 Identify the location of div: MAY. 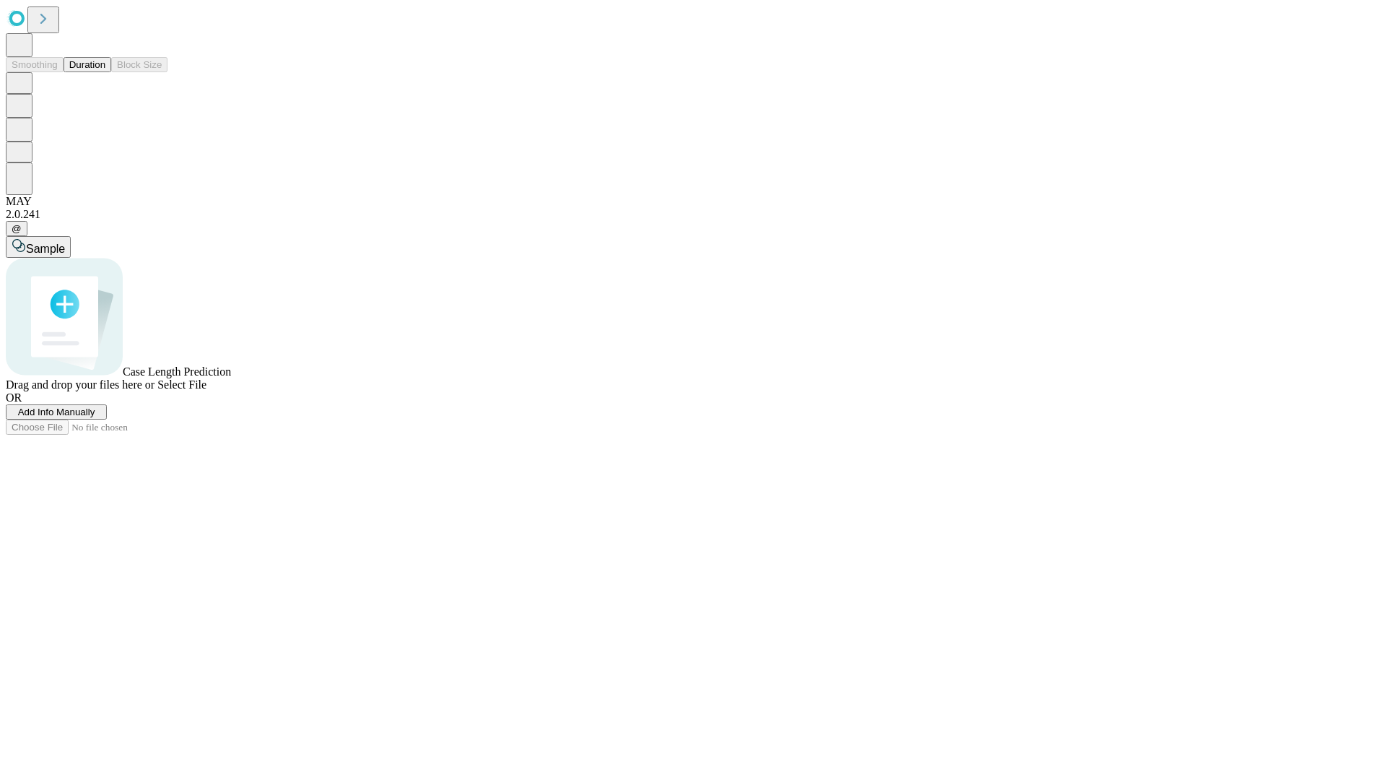
(693, 201).